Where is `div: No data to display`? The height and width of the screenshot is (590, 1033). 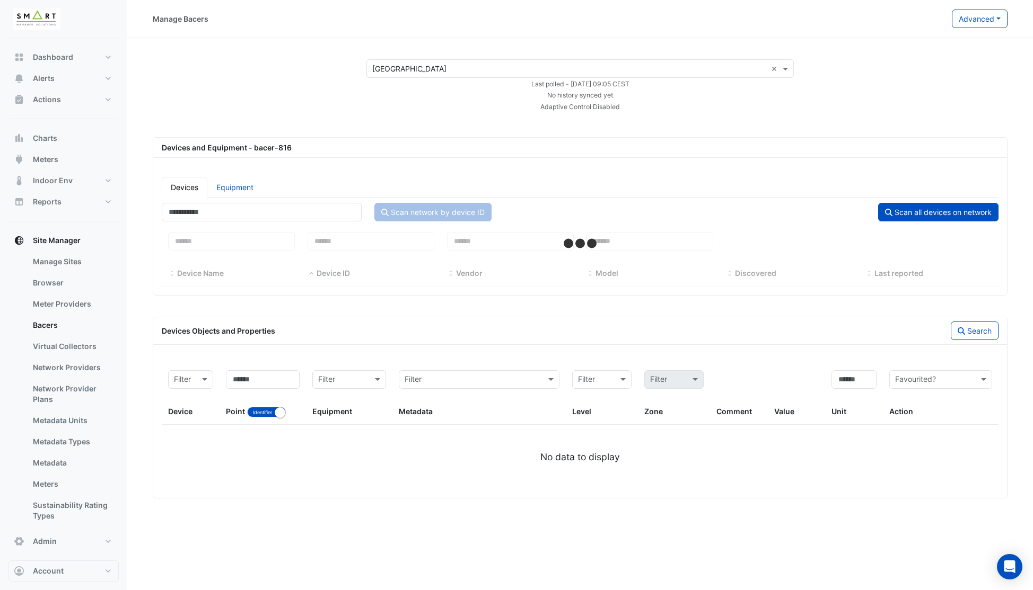 div: No data to display is located at coordinates (580, 457).